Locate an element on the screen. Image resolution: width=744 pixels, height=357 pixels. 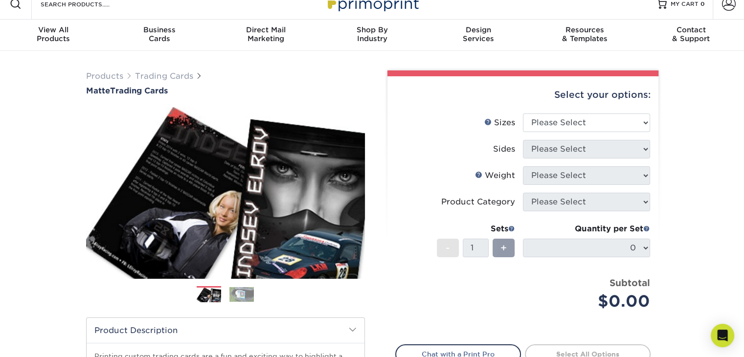
div: & Support is located at coordinates (690, 34).